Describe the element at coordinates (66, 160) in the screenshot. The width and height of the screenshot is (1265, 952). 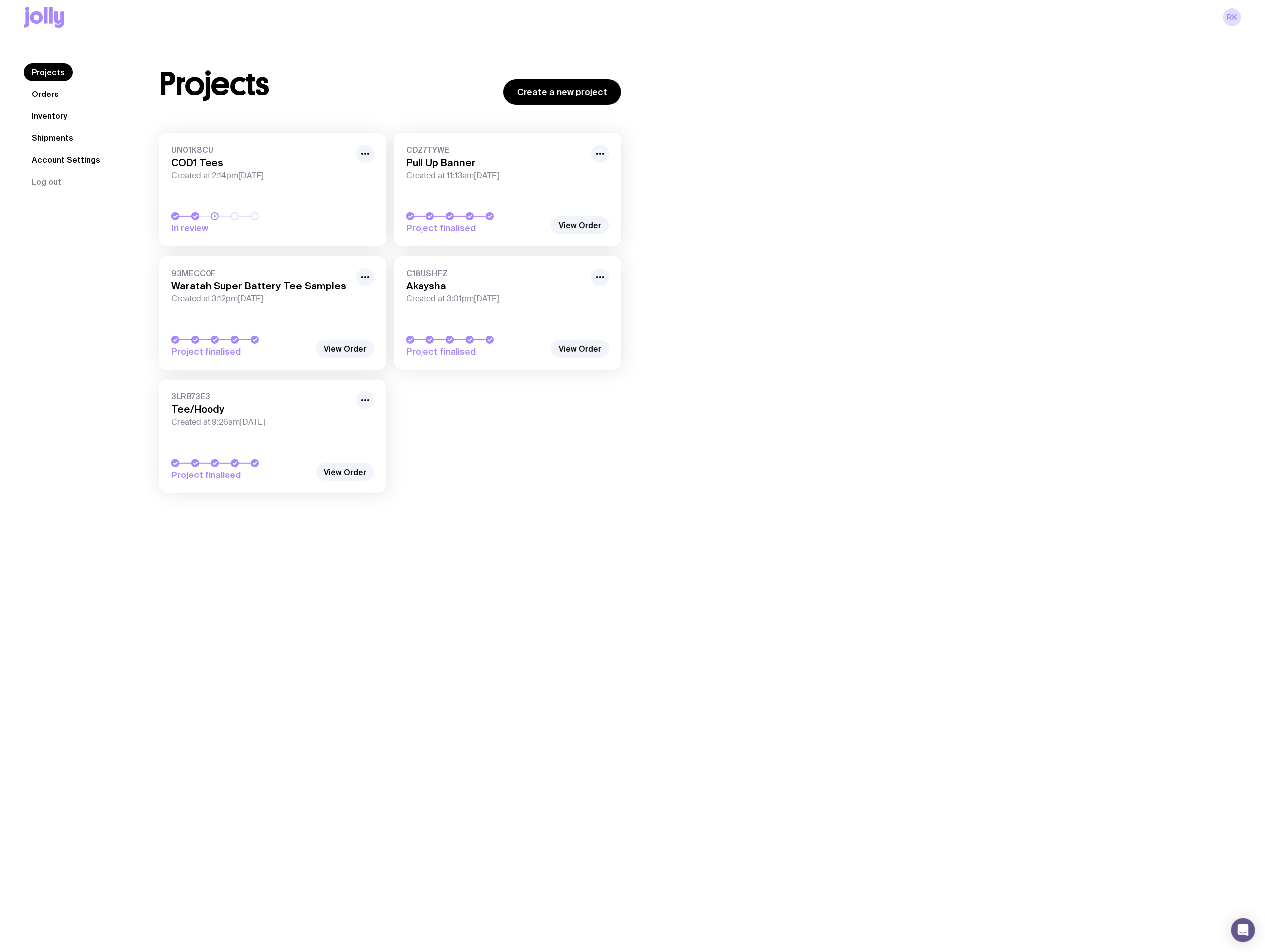
I see `a: Account Settings` at that location.